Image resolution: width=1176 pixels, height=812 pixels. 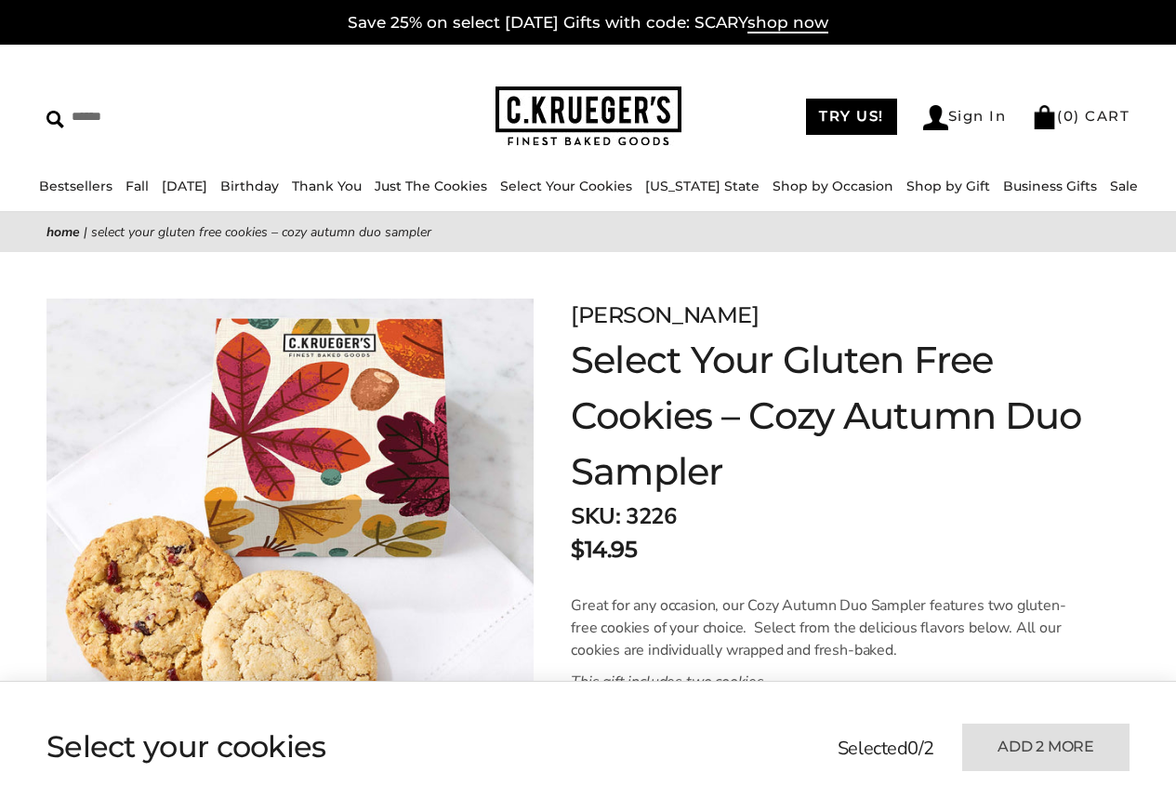 What do you see at coordinates (1080, 115) in the screenshot?
I see `a: (0) CART` at bounding box center [1080, 115].